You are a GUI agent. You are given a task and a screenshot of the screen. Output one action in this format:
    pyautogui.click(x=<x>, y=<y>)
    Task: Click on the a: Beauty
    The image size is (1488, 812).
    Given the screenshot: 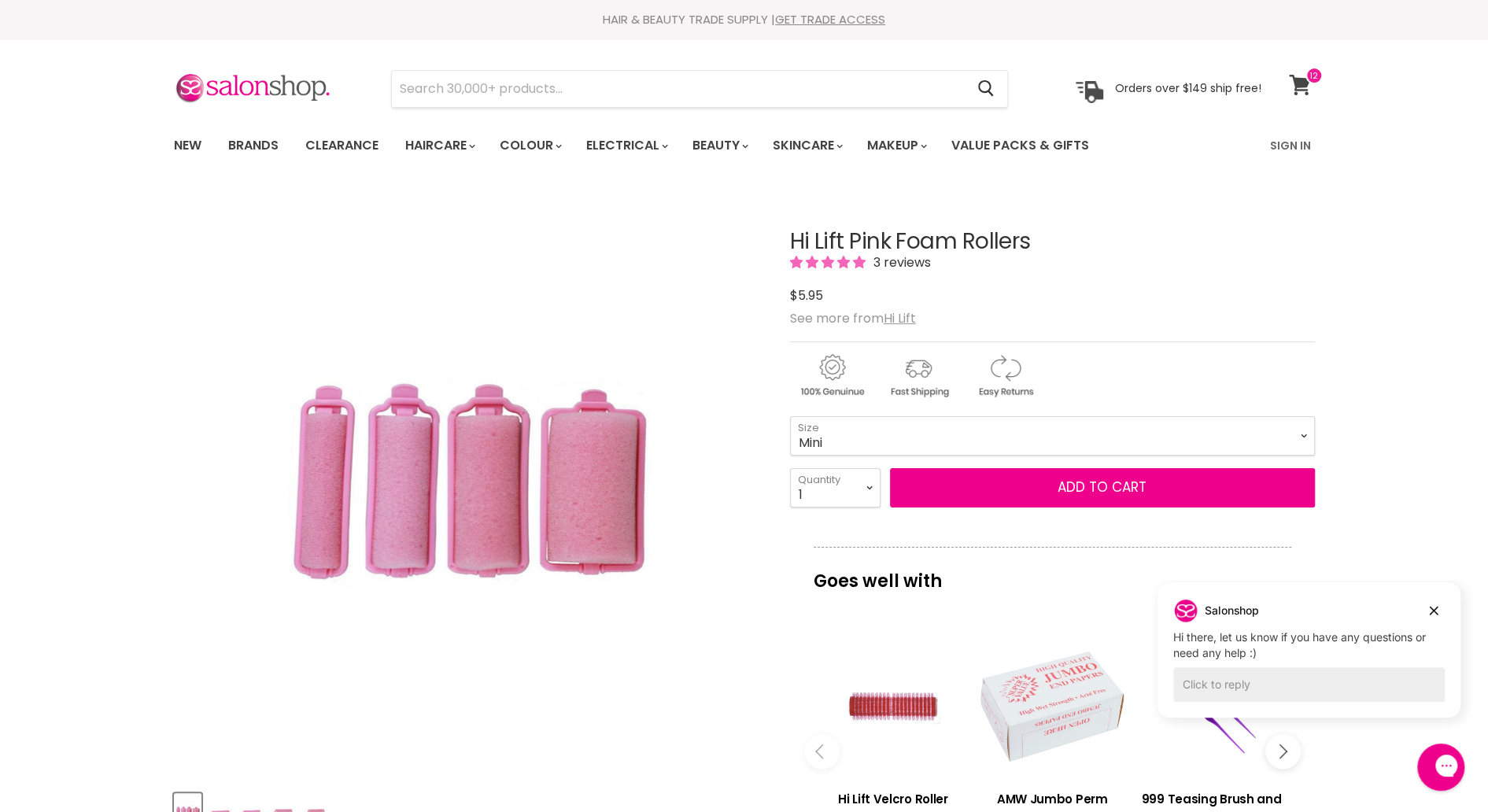 What is the action you would take?
    pyautogui.click(x=719, y=145)
    